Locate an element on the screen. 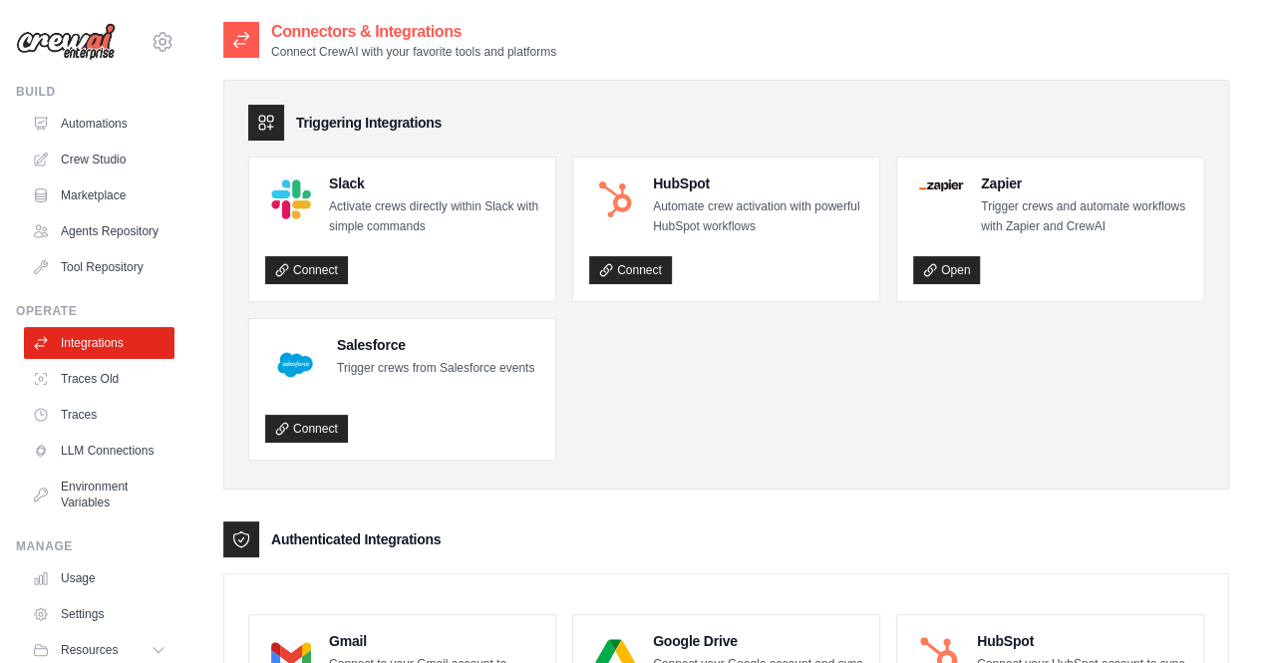 The image size is (1261, 663). div: Operate is located at coordinates (95, 311).